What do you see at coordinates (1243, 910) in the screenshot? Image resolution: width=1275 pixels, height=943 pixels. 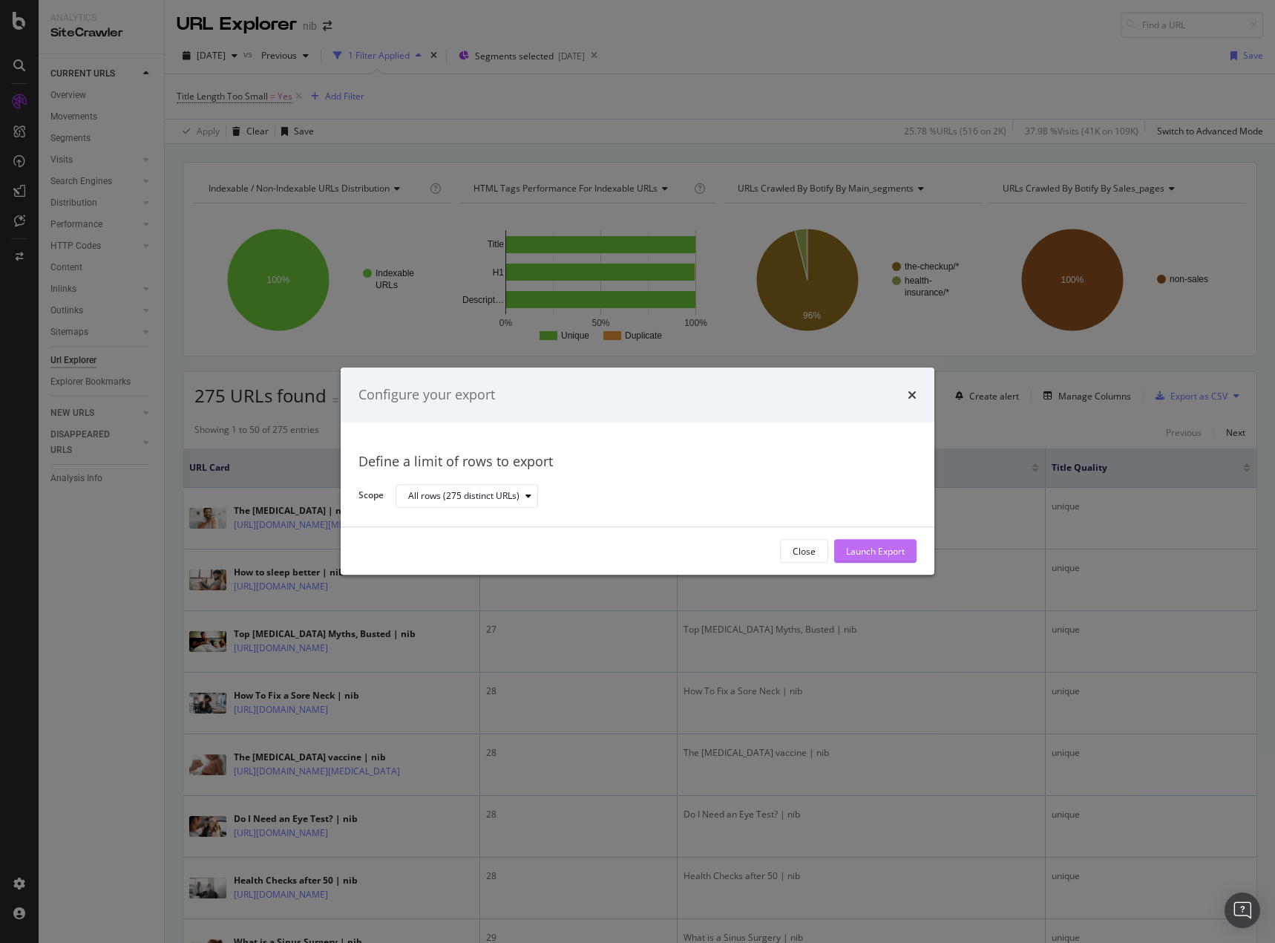 I see `div: Open Intercom Messenger` at bounding box center [1243, 910].